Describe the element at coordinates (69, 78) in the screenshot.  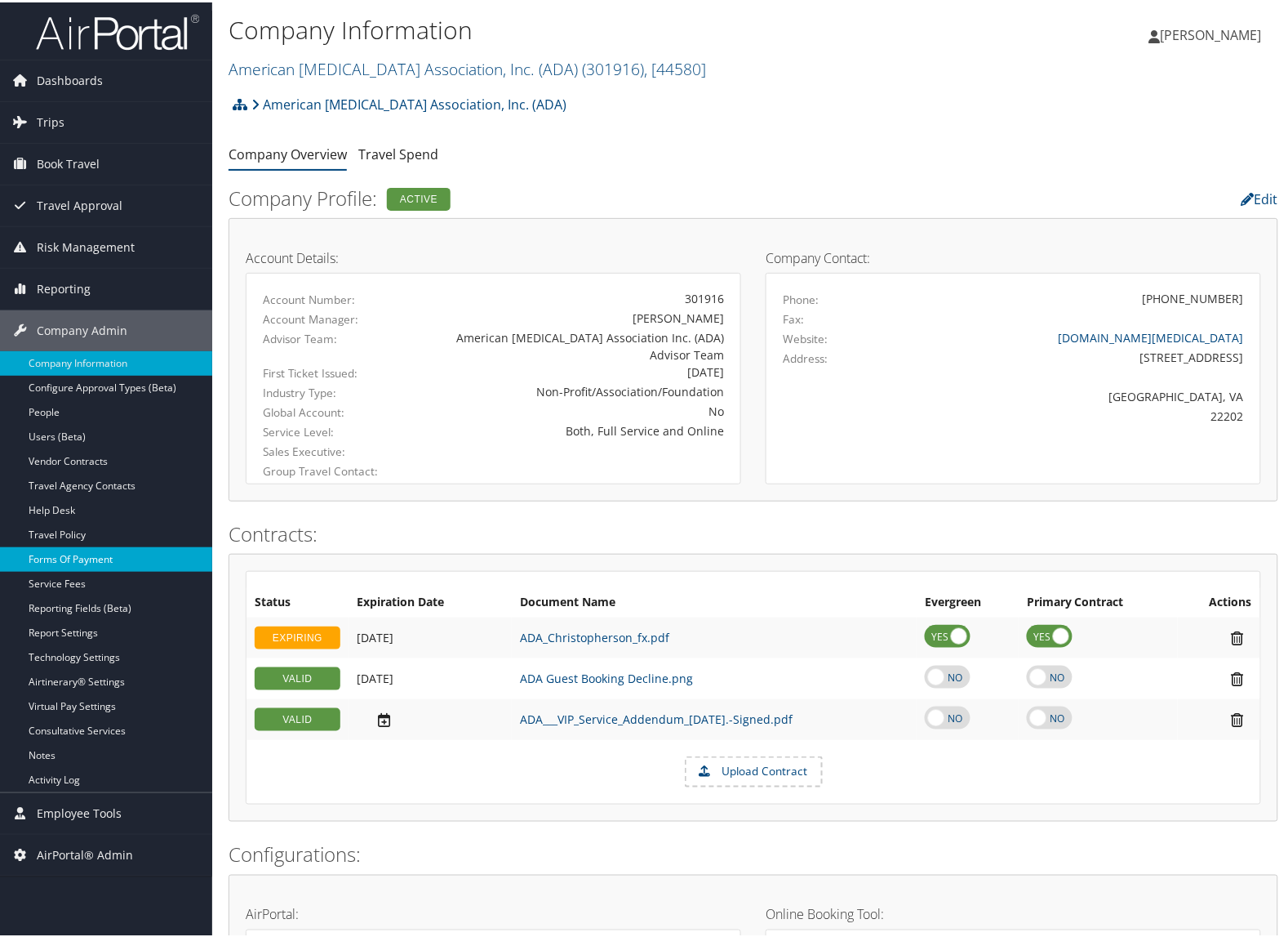
I see `span: Dashboards` at that location.